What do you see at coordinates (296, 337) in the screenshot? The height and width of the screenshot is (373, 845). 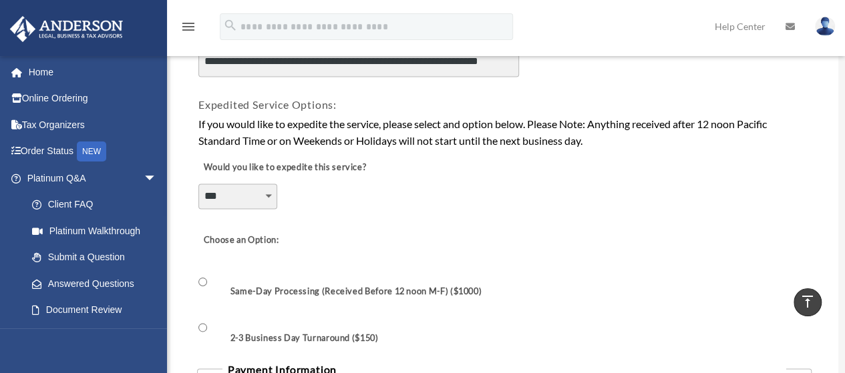 I see `label: 2-3 Business Day Turnaround ($150)` at bounding box center [296, 337].